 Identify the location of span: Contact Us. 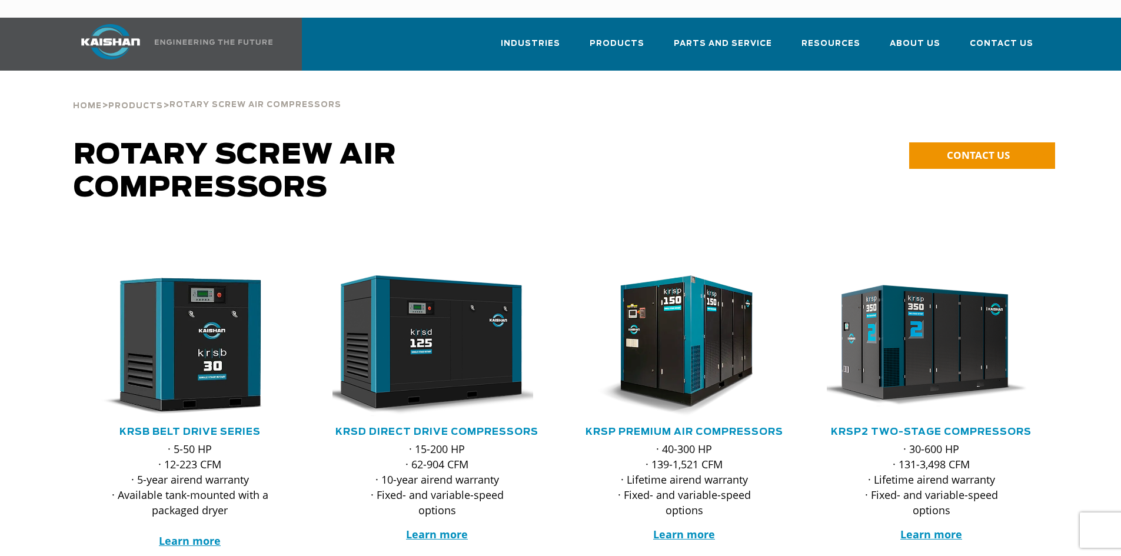
(1001, 44).